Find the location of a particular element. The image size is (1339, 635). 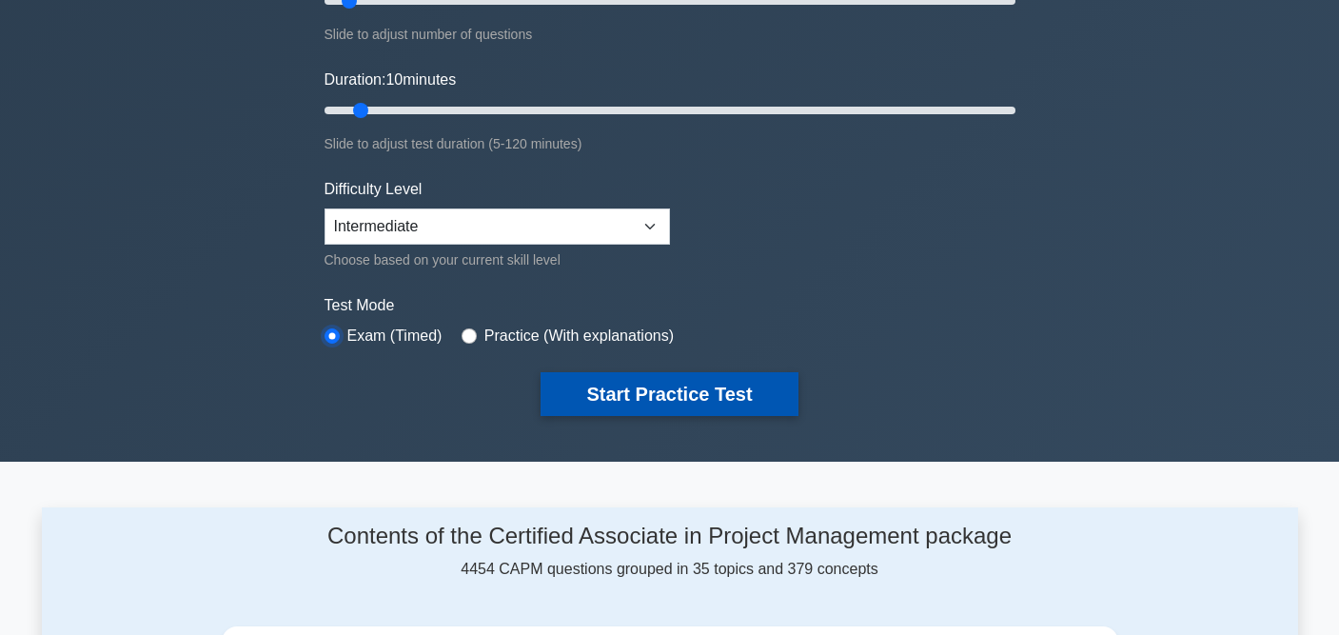

h4: Contents of the Certified Associate in Project Management package is located at coordinates (670, 536).